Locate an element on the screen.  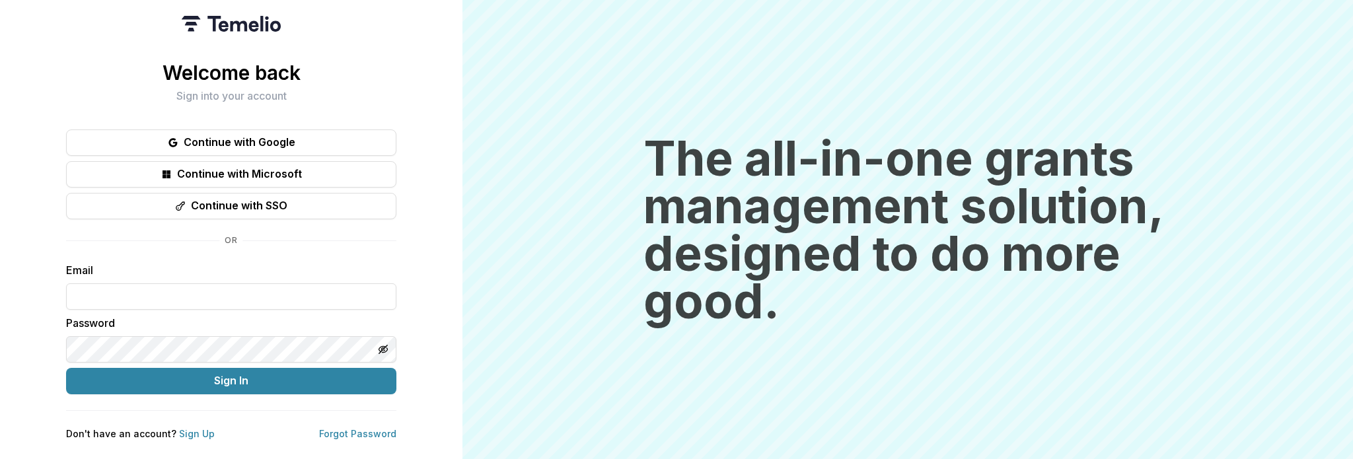
img: Temelio is located at coordinates (231, 24).